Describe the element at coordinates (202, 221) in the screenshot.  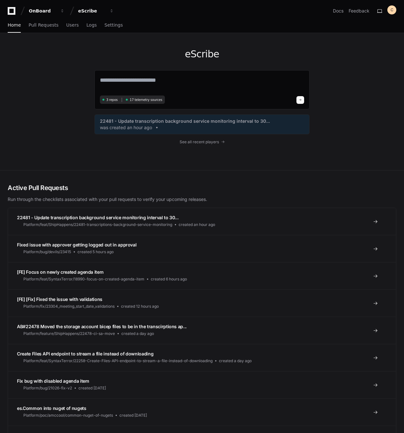
I see `a: 22481 - Update transcription background service monitoring interval to 30...Platform/feat/ShipHap...` at that location.